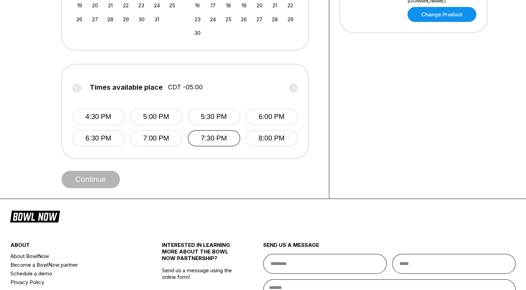 The width and height of the screenshot is (526, 290). Describe the element at coordinates (200, 254) in the screenshot. I see `div: INTERESTED IN LEARNING MORE ABOUT THE BOWL NOW PARTNERSHIP?` at that location.